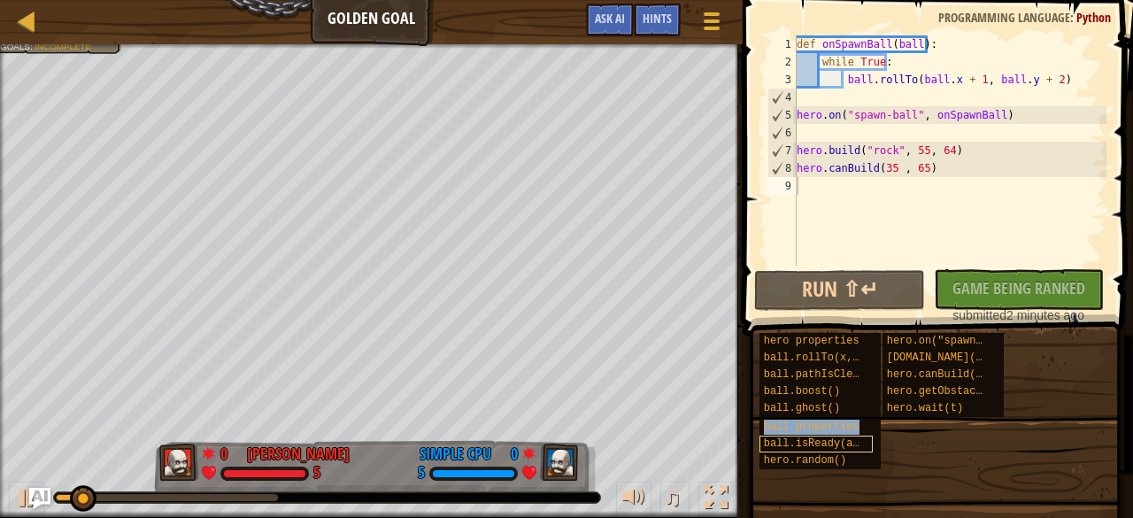 This screenshot has width=1133, height=518. What do you see at coordinates (610, 18) in the screenshot?
I see `span: Ask AI` at bounding box center [610, 18].